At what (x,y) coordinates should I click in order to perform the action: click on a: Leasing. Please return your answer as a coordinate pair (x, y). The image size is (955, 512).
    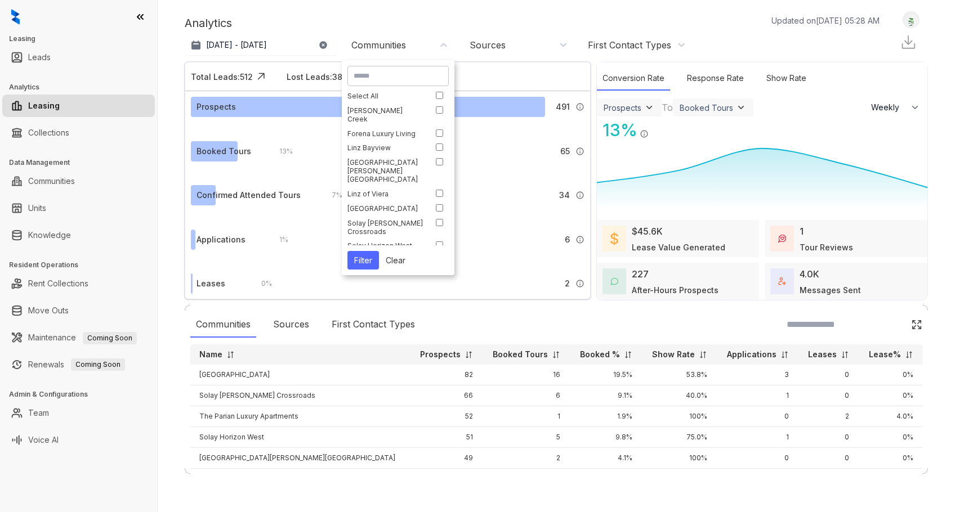
    Looking at the image, I should click on (44, 106).